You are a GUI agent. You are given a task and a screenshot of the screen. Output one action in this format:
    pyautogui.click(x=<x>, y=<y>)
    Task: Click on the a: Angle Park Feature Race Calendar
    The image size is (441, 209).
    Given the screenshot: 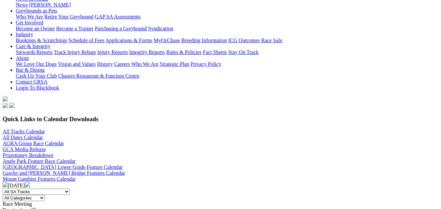 What is the action you would take?
    pyautogui.click(x=39, y=161)
    